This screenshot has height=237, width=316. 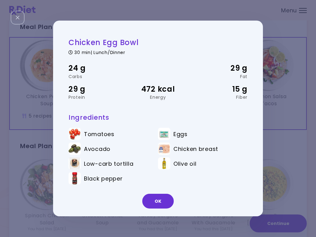 What do you see at coordinates (98, 97) in the screenshot?
I see `div: Protein` at bounding box center [98, 97].